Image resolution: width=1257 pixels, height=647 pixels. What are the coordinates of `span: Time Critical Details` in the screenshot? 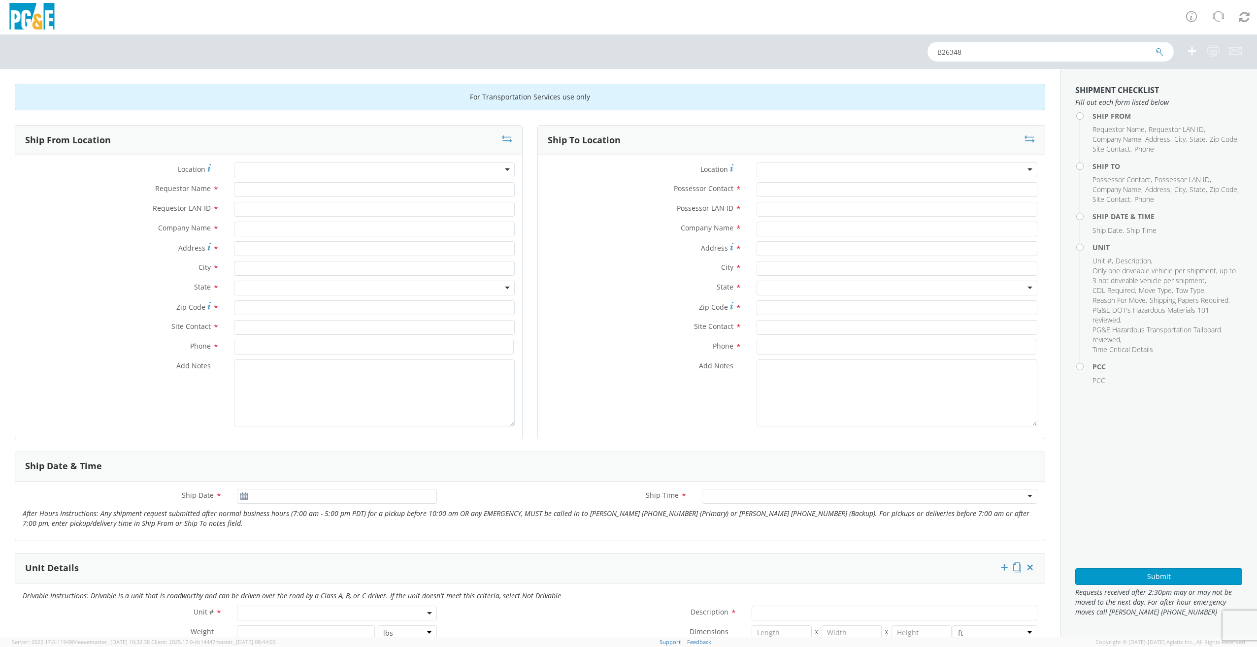 It's located at (1122, 349).